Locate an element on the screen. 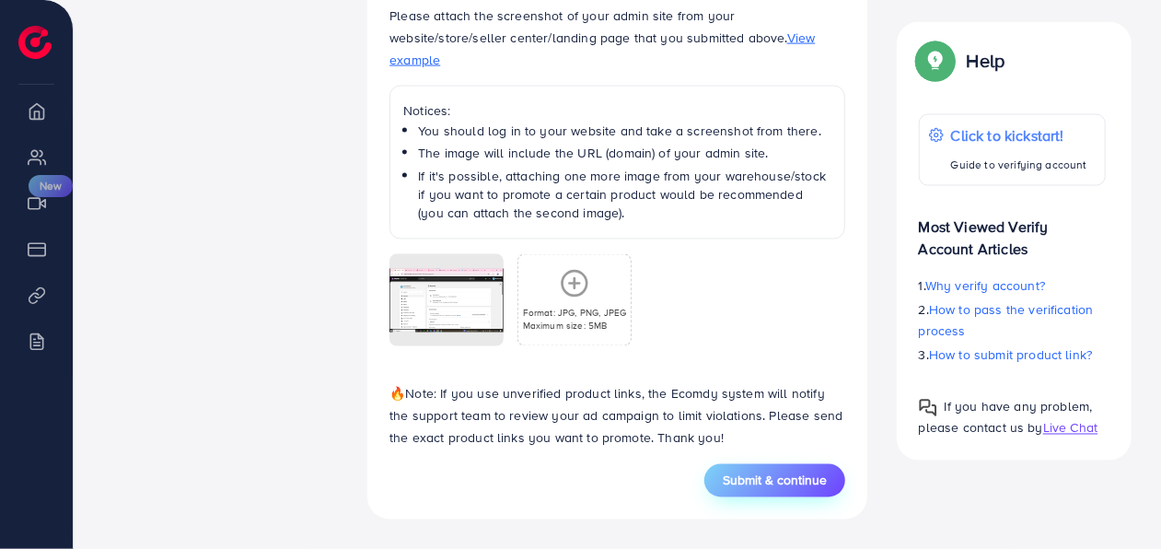 Image resolution: width=1161 pixels, height=549 pixels. img: img uploaded is located at coordinates (447, 301).